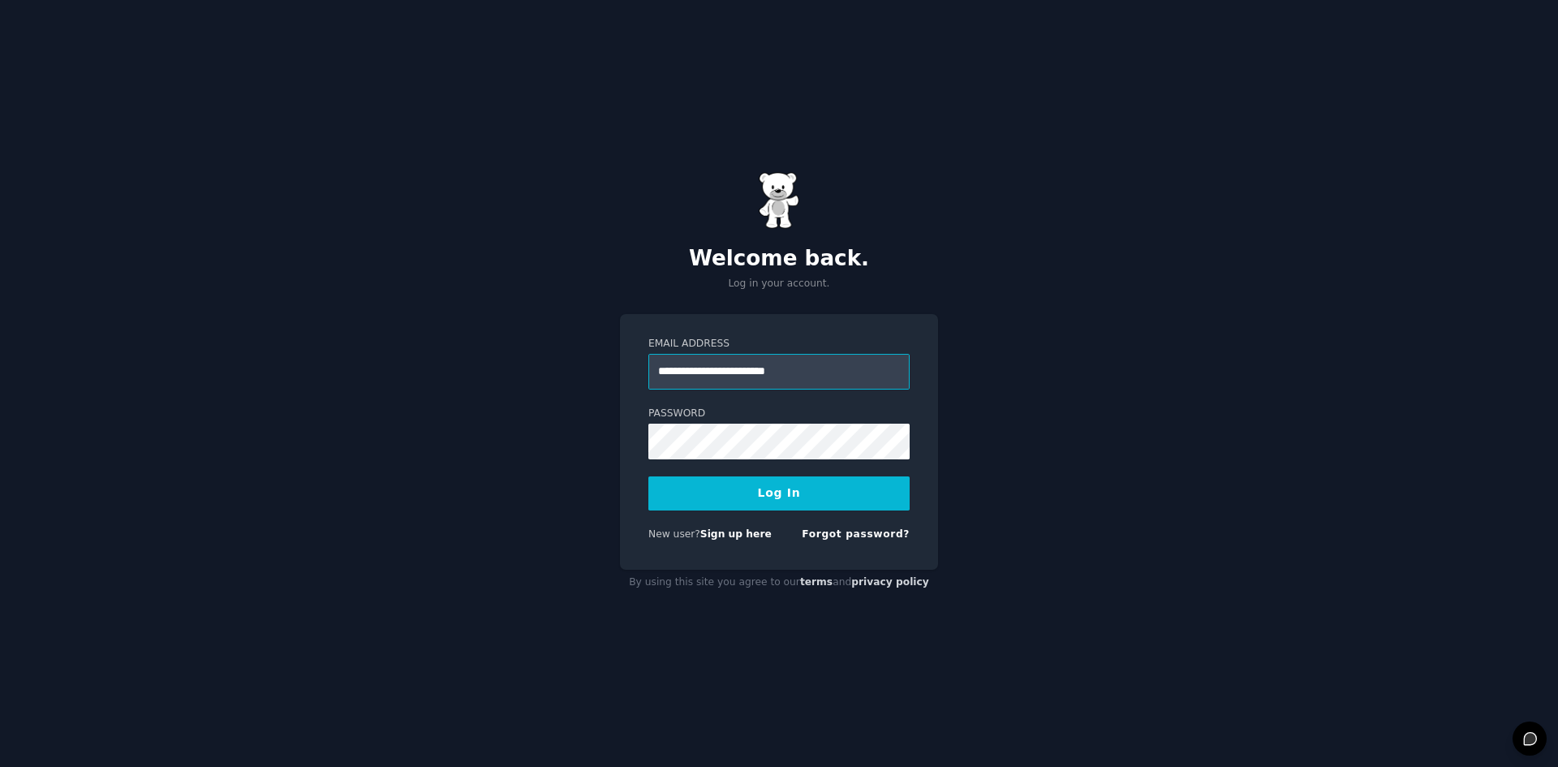 The height and width of the screenshot is (767, 1558). Describe the element at coordinates (779, 344) in the screenshot. I see `label: Email Address` at that location.